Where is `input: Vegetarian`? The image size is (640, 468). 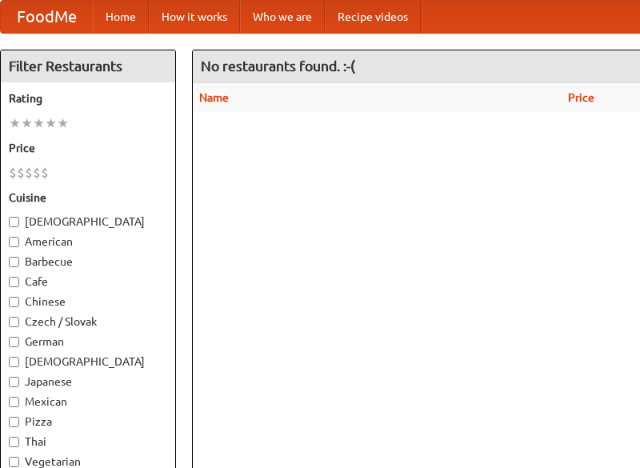 input: Vegetarian is located at coordinates (14, 461).